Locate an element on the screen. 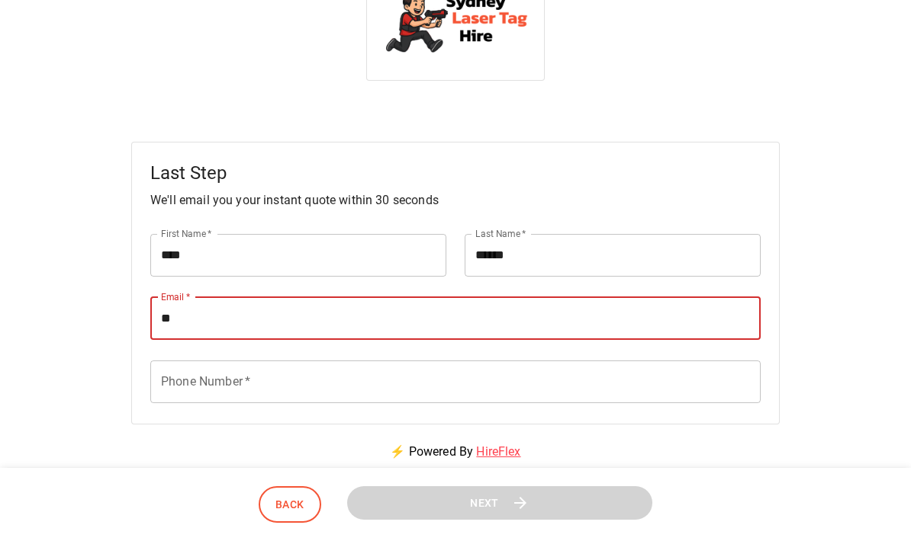 The width and height of the screenshot is (911, 541). label: Last Name is located at coordinates (500, 233).